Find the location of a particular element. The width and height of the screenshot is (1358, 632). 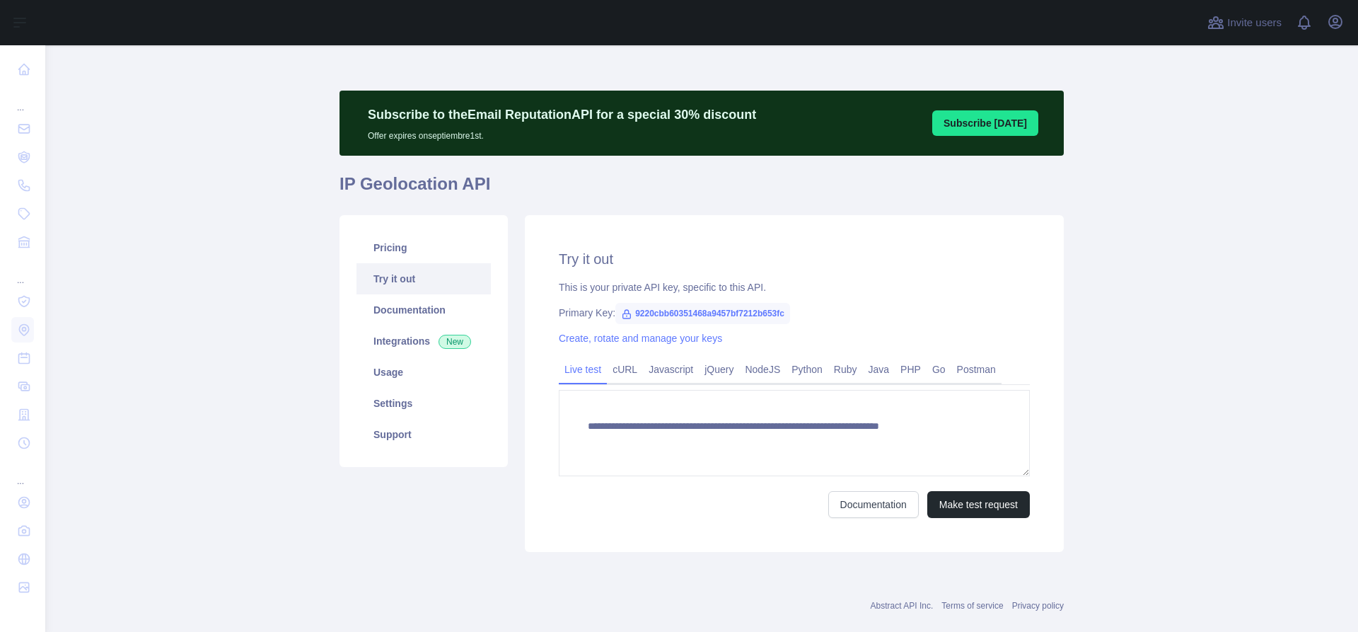

a: NodeJS is located at coordinates (762, 369).